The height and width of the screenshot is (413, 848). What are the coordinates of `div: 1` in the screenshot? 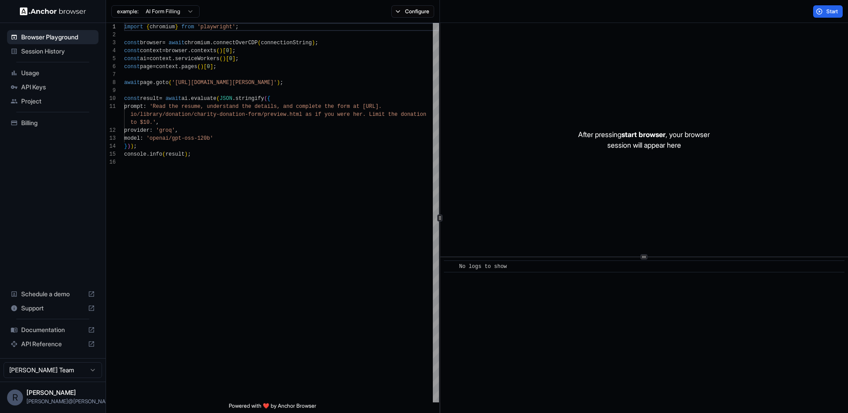 It's located at (111, 27).